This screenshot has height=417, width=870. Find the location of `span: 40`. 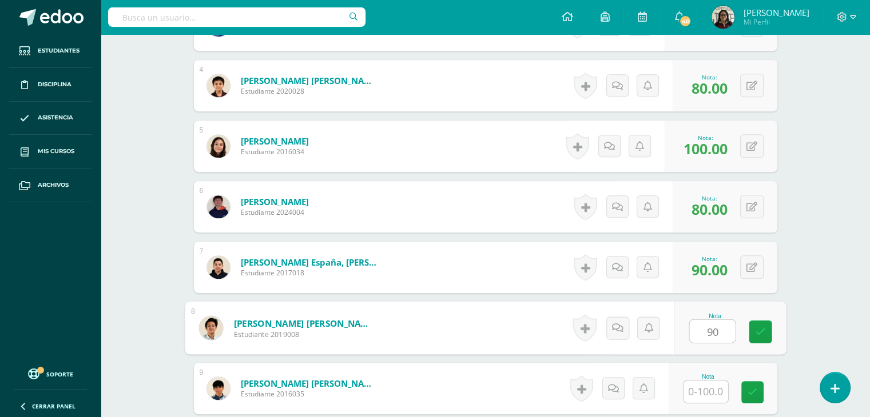

span: 40 is located at coordinates (685, 21).